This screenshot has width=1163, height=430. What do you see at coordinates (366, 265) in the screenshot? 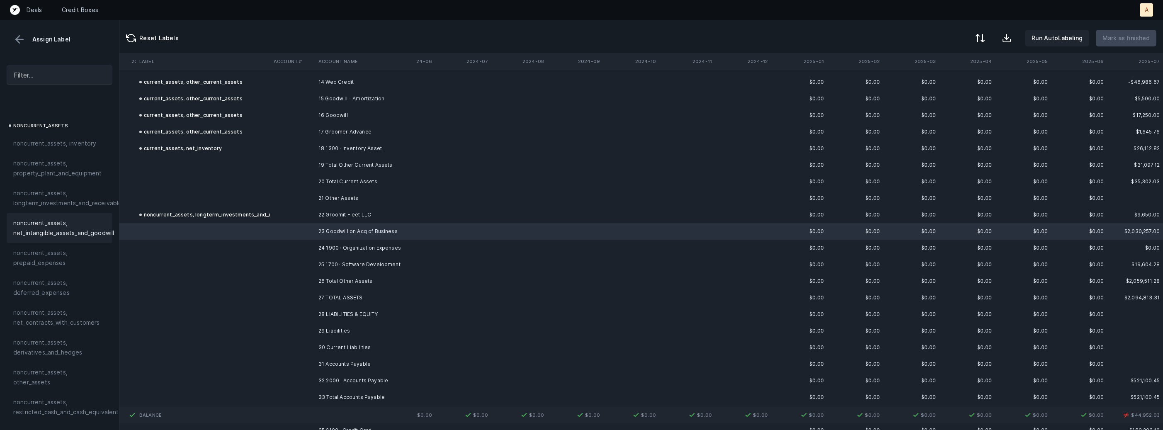
I see `td: 25 1700 · Software Development` at bounding box center [366, 265].